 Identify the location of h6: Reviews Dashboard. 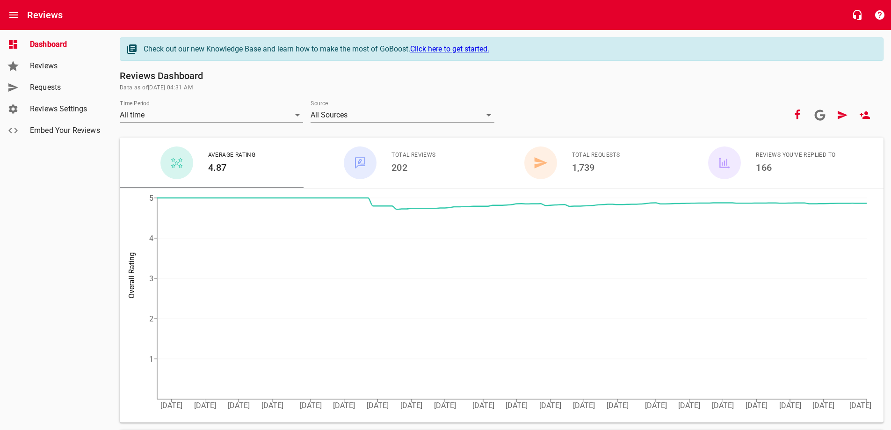
(502, 76).